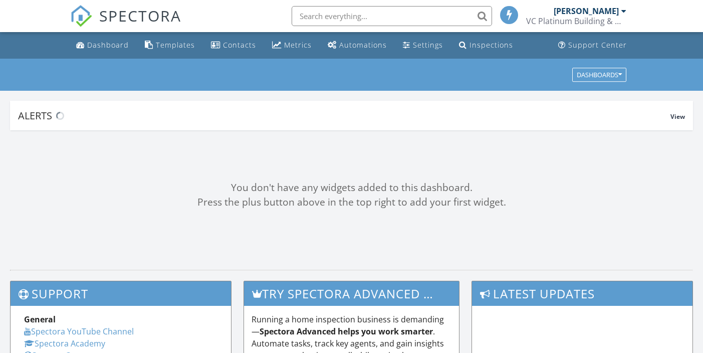 Image resolution: width=703 pixels, height=353 pixels. Describe the element at coordinates (140, 16) in the screenshot. I see `span: SPECTORA` at that location.